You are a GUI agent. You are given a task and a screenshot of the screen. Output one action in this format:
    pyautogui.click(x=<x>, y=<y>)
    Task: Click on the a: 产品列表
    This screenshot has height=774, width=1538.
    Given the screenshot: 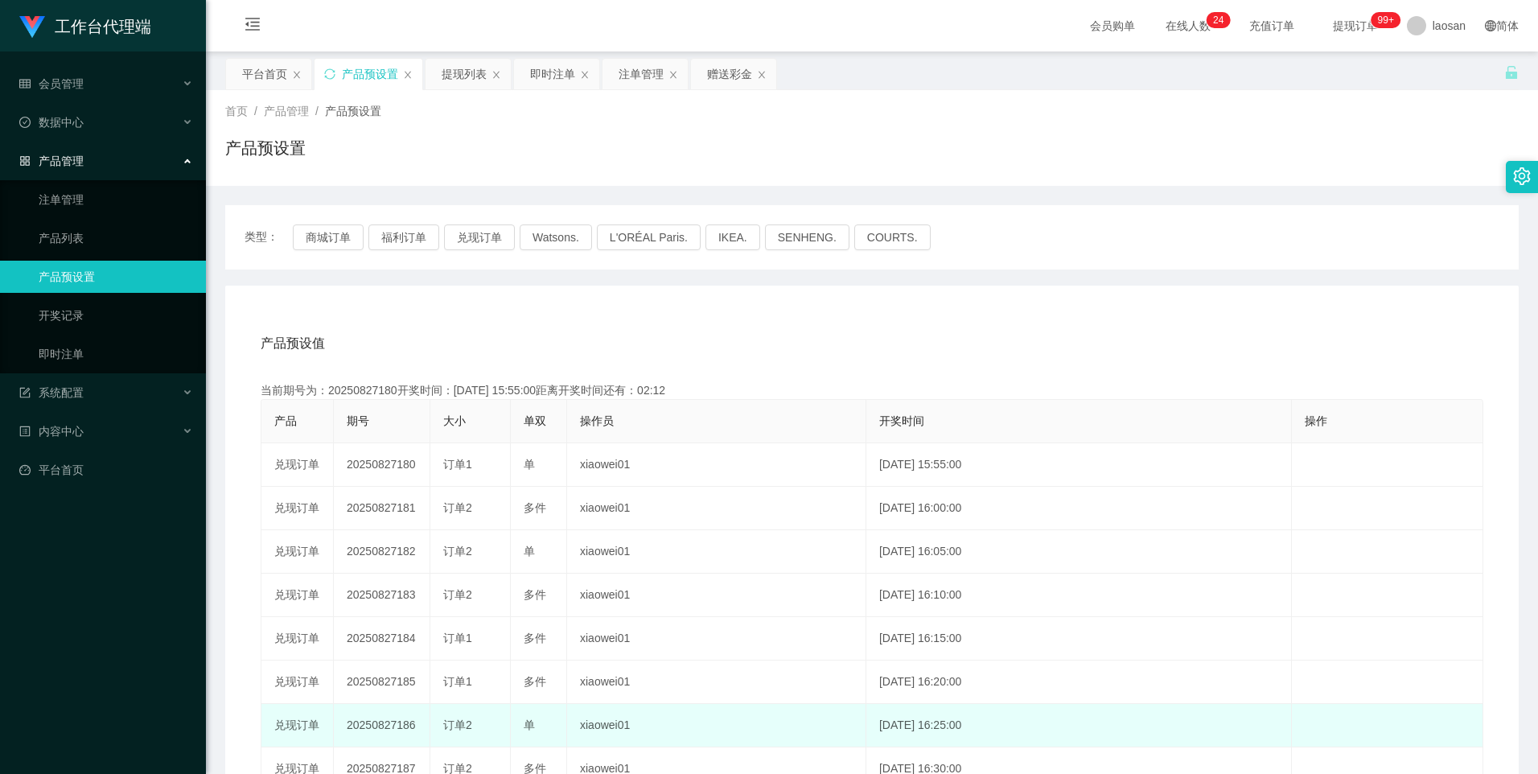 What is the action you would take?
    pyautogui.click(x=116, y=238)
    